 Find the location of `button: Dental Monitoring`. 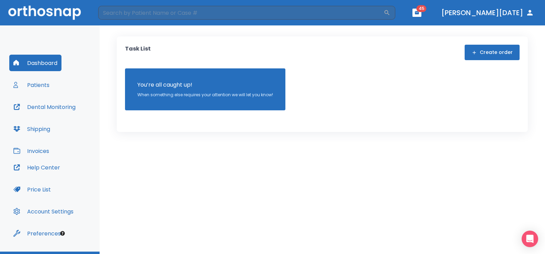

button: Dental Monitoring is located at coordinates (44, 107).